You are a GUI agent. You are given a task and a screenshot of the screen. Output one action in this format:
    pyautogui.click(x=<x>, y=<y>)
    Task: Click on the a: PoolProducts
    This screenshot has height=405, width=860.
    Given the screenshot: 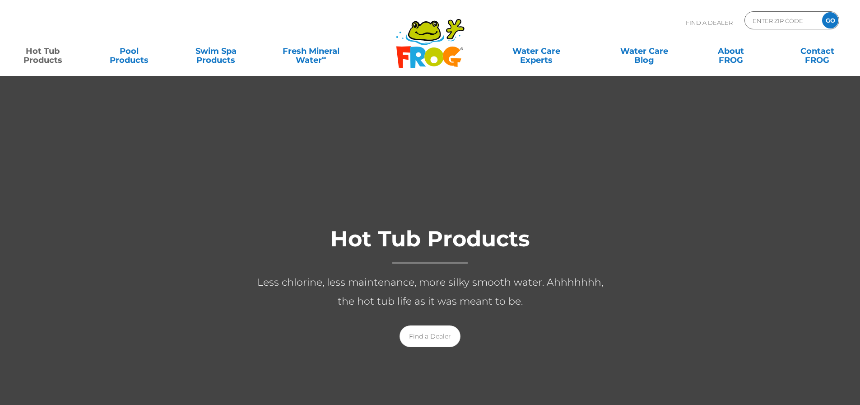 What is the action you would take?
    pyautogui.click(x=129, y=51)
    